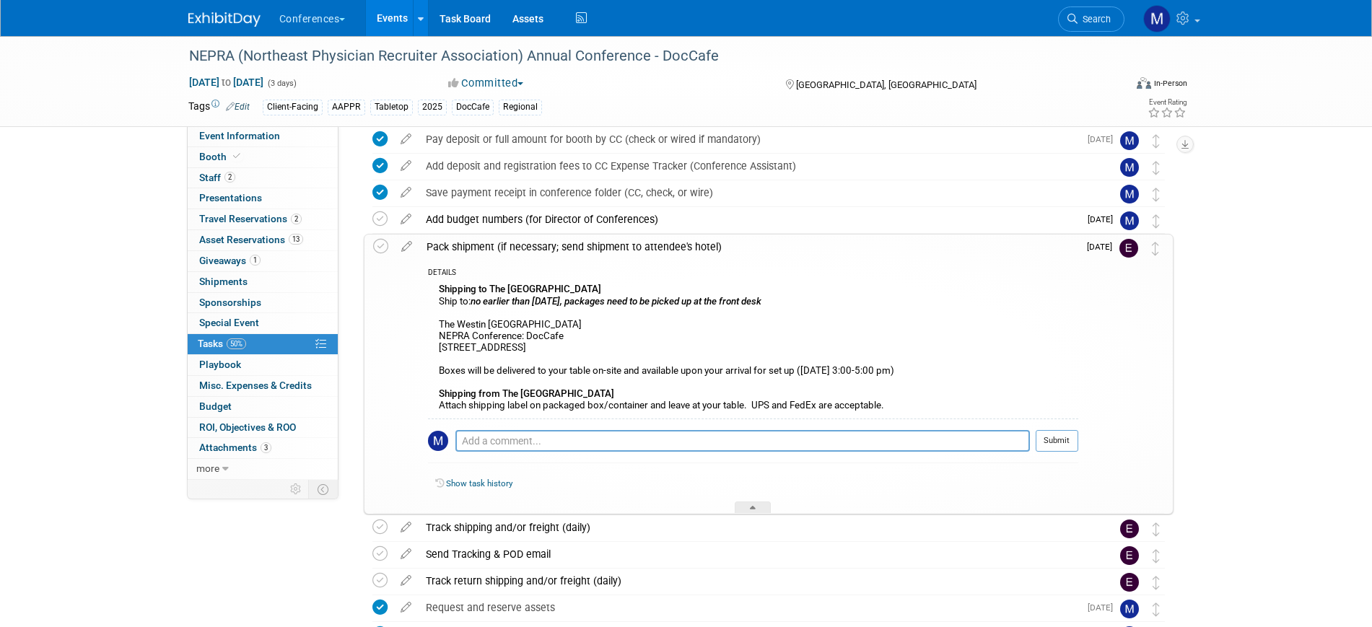 This screenshot has height=627, width=1372. What do you see at coordinates (1144, 83) in the screenshot?
I see `img: Format-Inperson.png` at bounding box center [1144, 83].